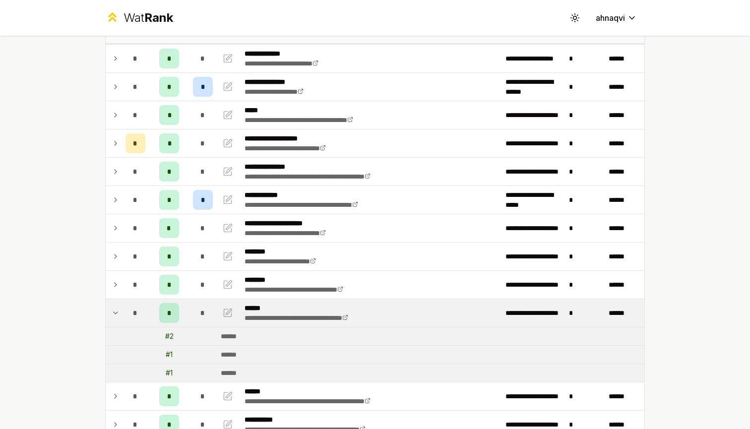 The height and width of the screenshot is (429, 750). I want to click on div: Wat, so click(148, 18).